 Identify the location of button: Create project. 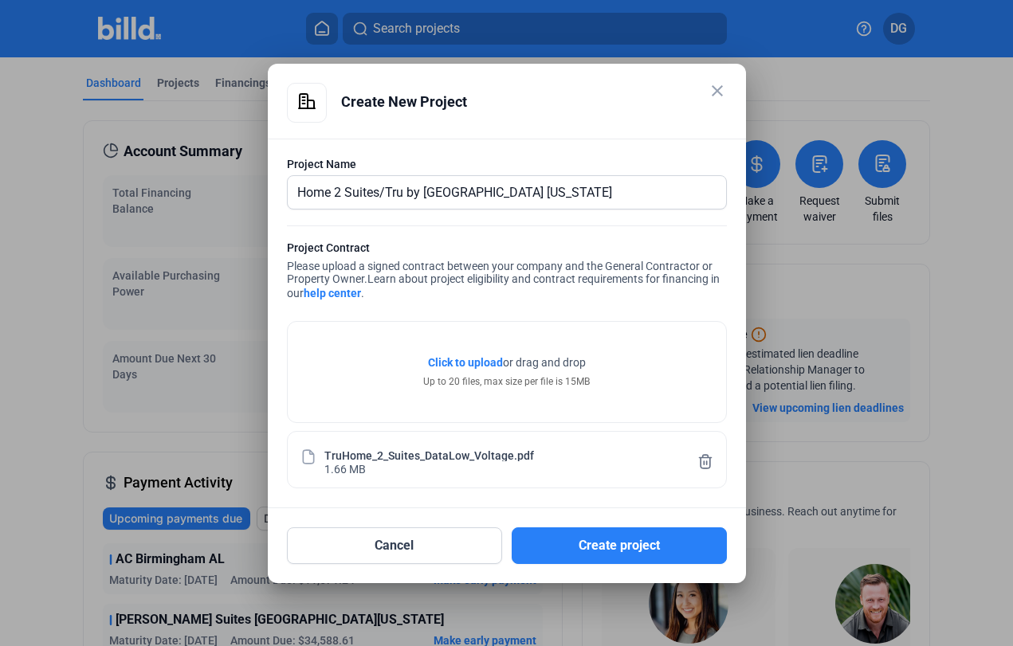
(619, 546).